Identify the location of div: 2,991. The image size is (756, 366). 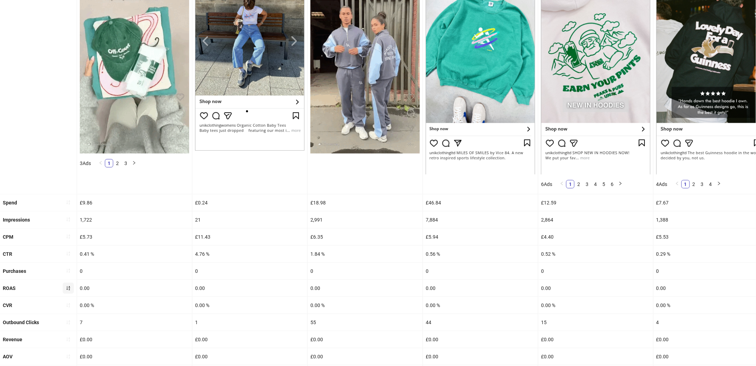
(365, 220).